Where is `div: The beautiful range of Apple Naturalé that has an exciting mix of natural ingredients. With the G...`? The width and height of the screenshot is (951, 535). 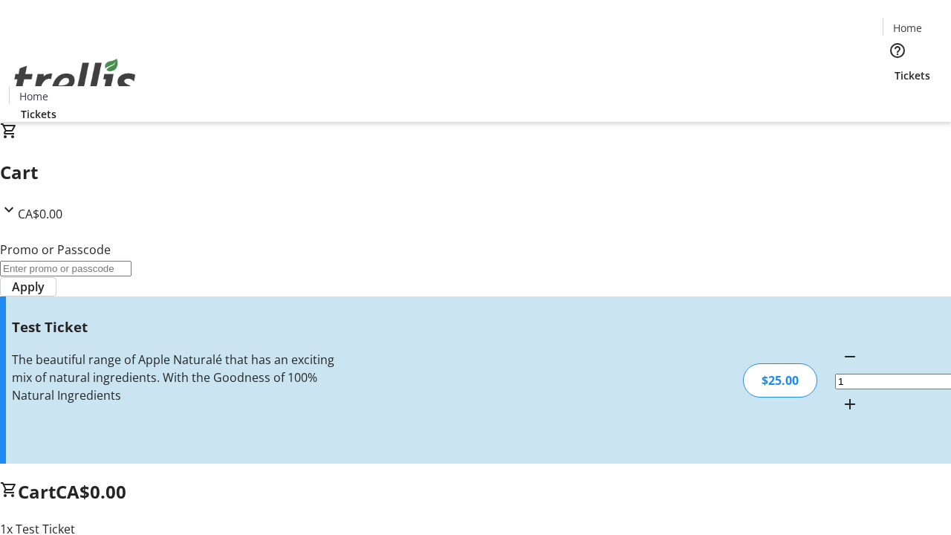 div: The beautiful range of Apple Naturalé that has an exciting mix of natural ingredients. With the G... is located at coordinates (174, 377).